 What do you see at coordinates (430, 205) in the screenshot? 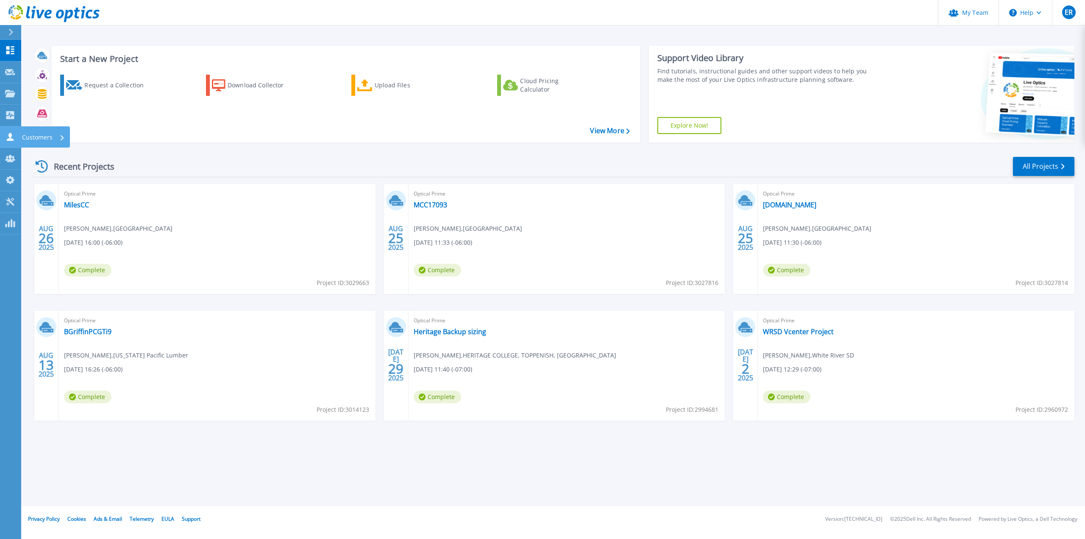
I see `a: MCC17093` at bounding box center [430, 205].